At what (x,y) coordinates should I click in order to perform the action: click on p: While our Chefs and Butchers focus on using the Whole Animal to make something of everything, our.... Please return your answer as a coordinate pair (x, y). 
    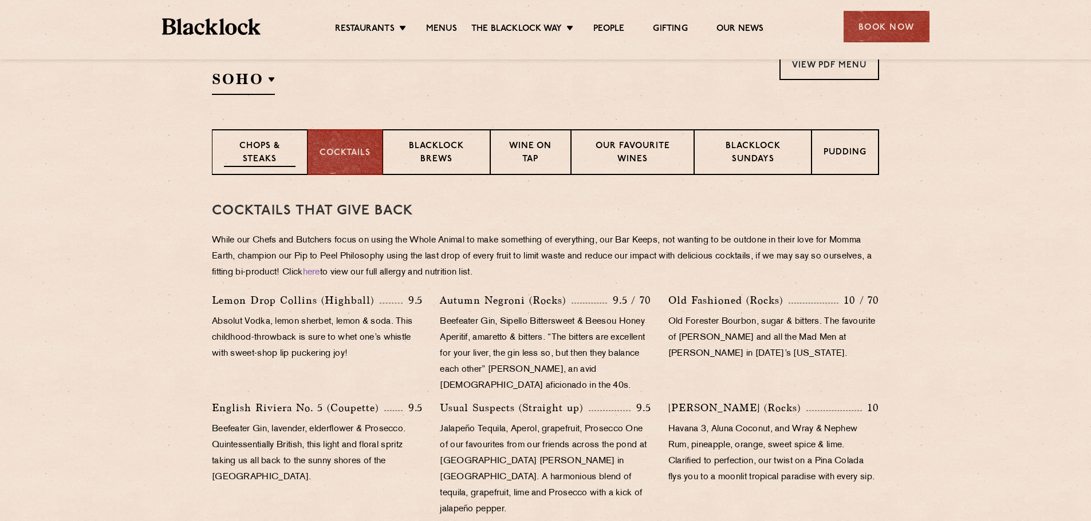
    Looking at the image, I should click on (545, 257).